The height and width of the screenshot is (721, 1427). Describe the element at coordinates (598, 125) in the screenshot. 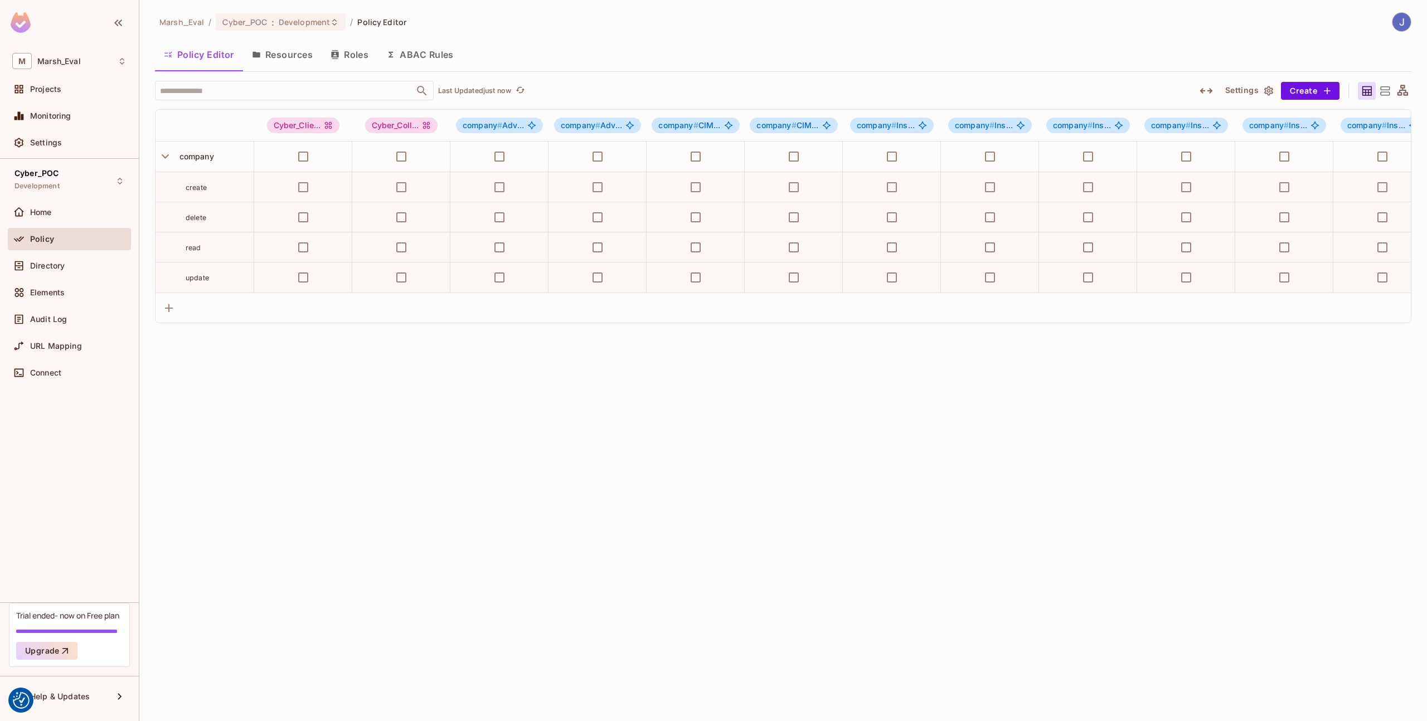

I see `span: company#Advisory_Financial_Stress_Test` at that location.